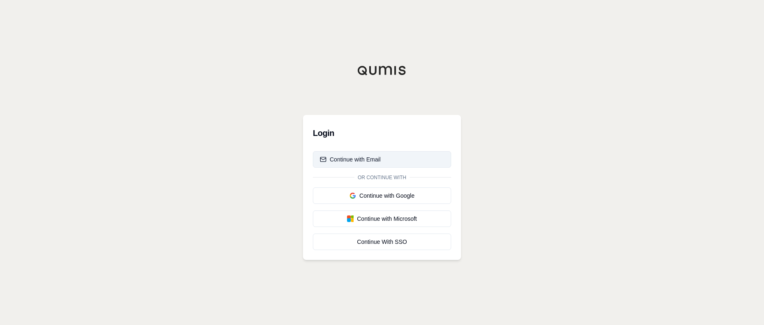 Image resolution: width=764 pixels, height=325 pixels. I want to click on div: Continue with Microsoft, so click(382, 218).